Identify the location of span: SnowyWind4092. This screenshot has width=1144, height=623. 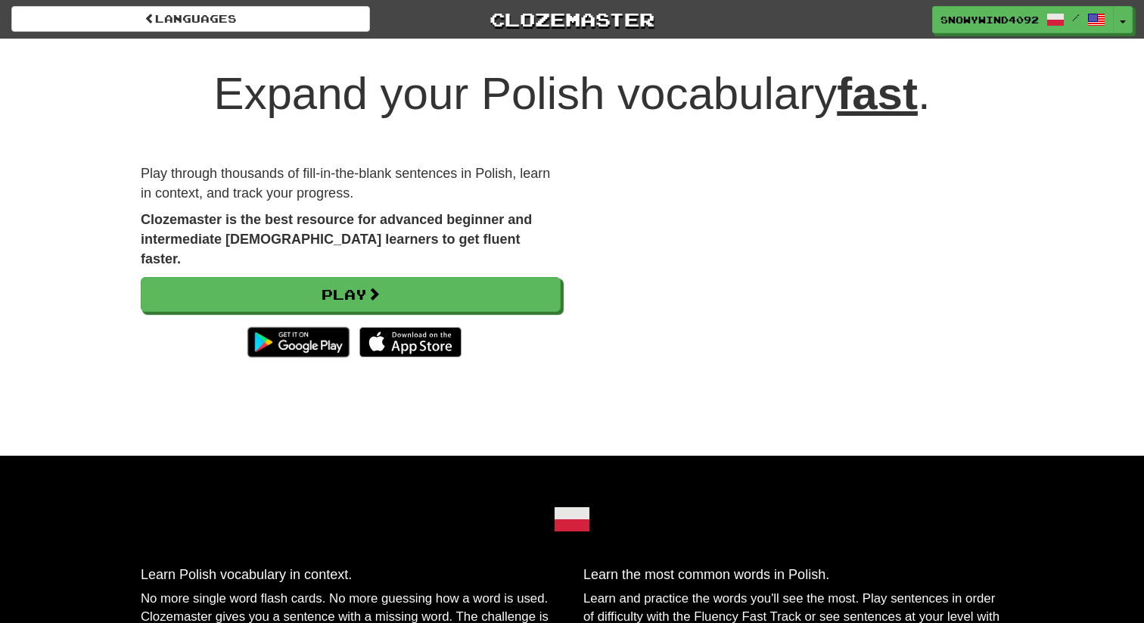
(989, 20).